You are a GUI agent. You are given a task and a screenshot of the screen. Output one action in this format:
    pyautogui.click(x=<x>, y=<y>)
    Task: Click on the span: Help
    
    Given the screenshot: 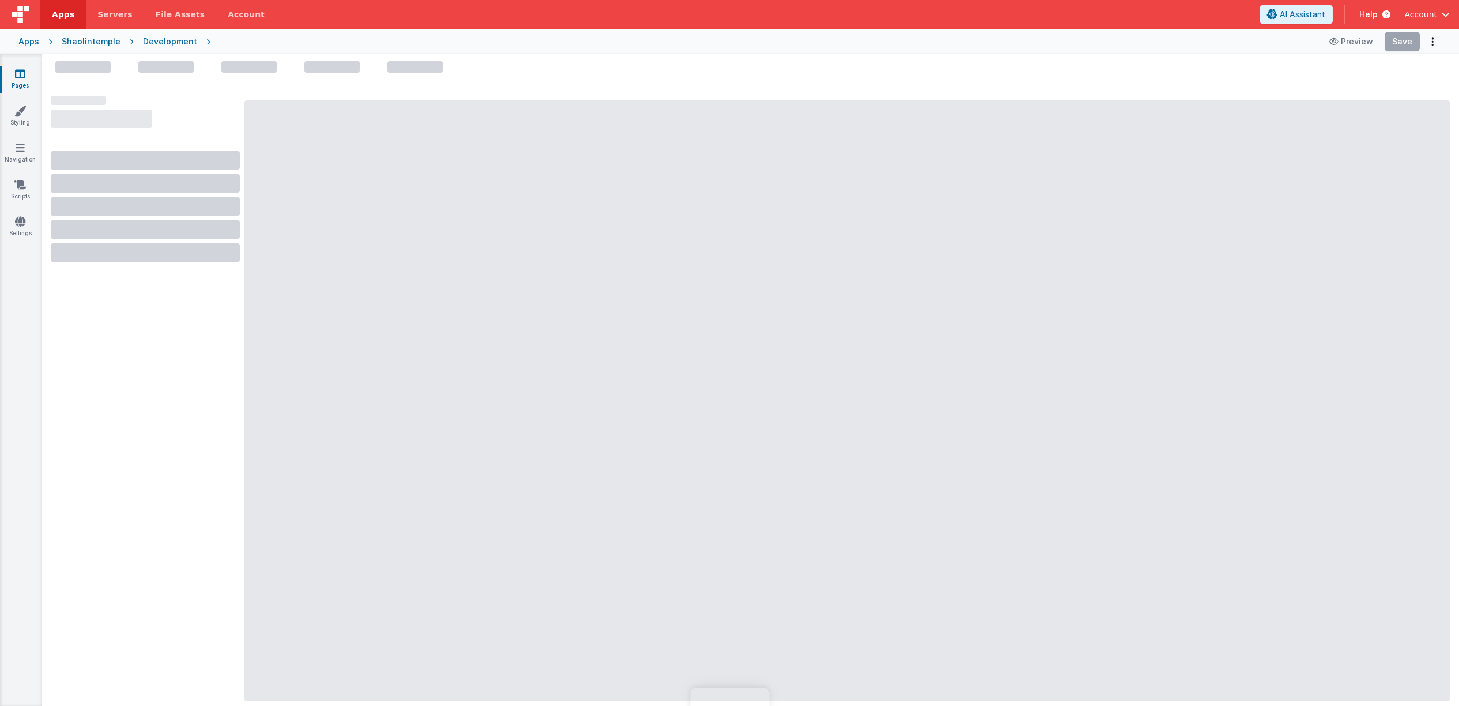 What is the action you would take?
    pyautogui.click(x=1369, y=14)
    